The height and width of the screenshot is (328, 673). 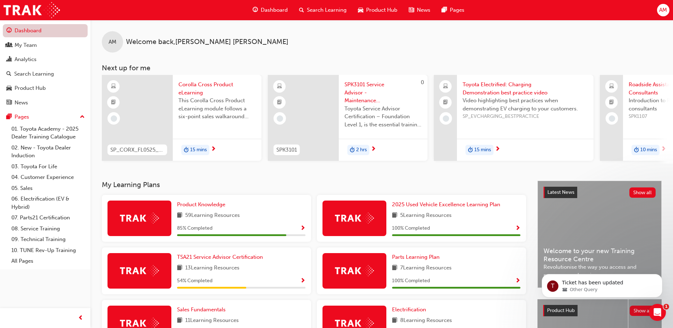 I want to click on span: Toyota Service Advisor Certification – Foundation Level 1, is the essential training course for a..., so click(x=383, y=117).